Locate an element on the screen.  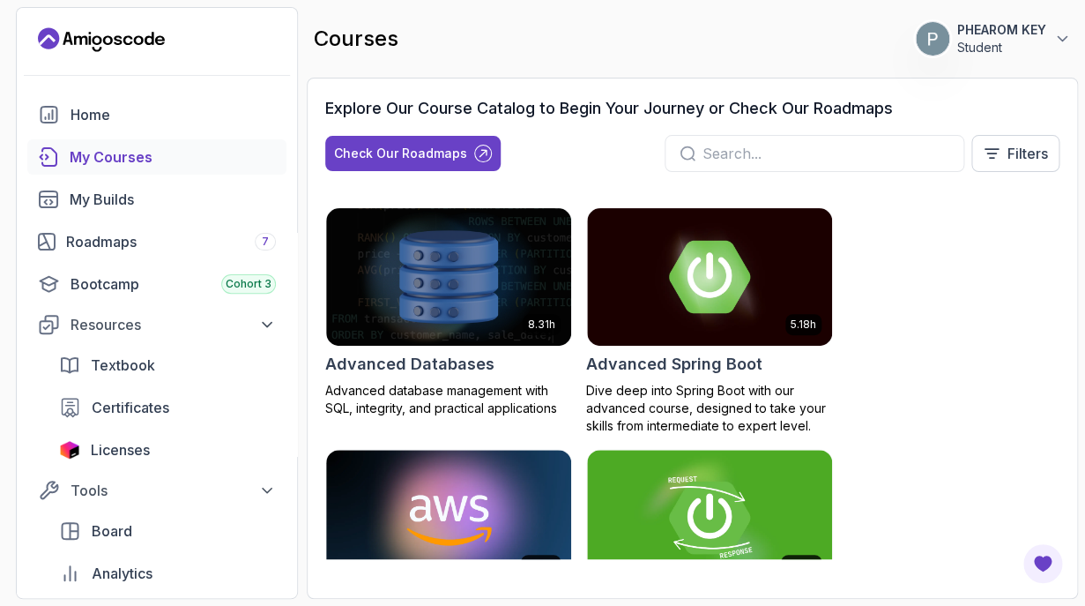
button: Filters is located at coordinates (1016, 153).